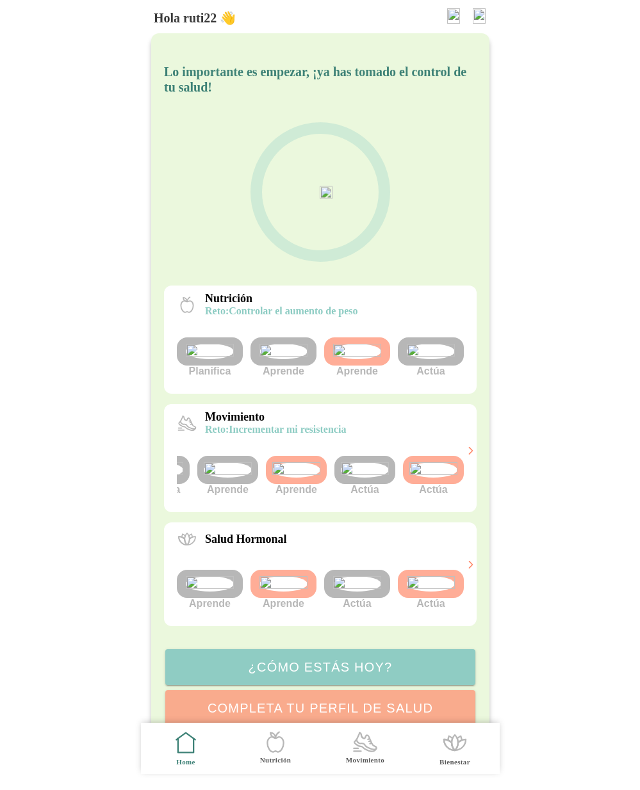 This screenshot has width=640, height=790. I want to click on ion-button: Completa tu perfil de salud, so click(320, 708).